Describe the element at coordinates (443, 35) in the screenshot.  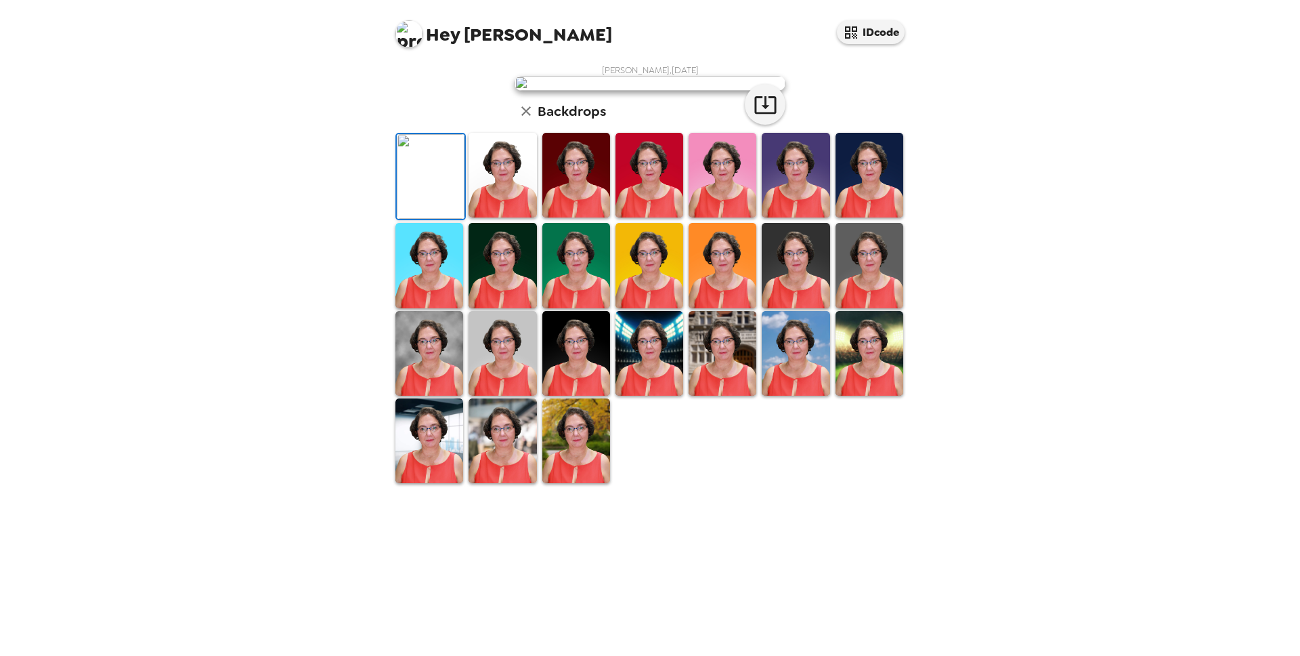
I see `span: Hey` at that location.